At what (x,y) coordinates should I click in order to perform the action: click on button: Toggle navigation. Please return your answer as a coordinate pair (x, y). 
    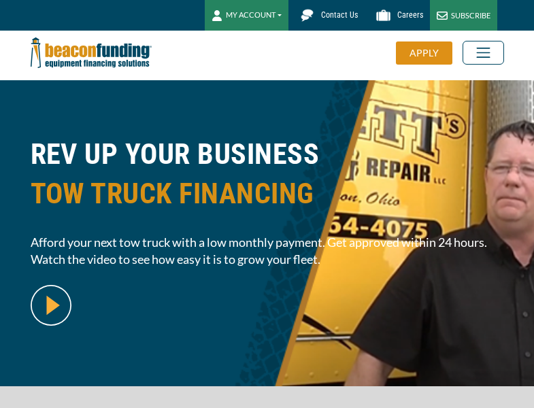
    Looking at the image, I should click on (483, 52).